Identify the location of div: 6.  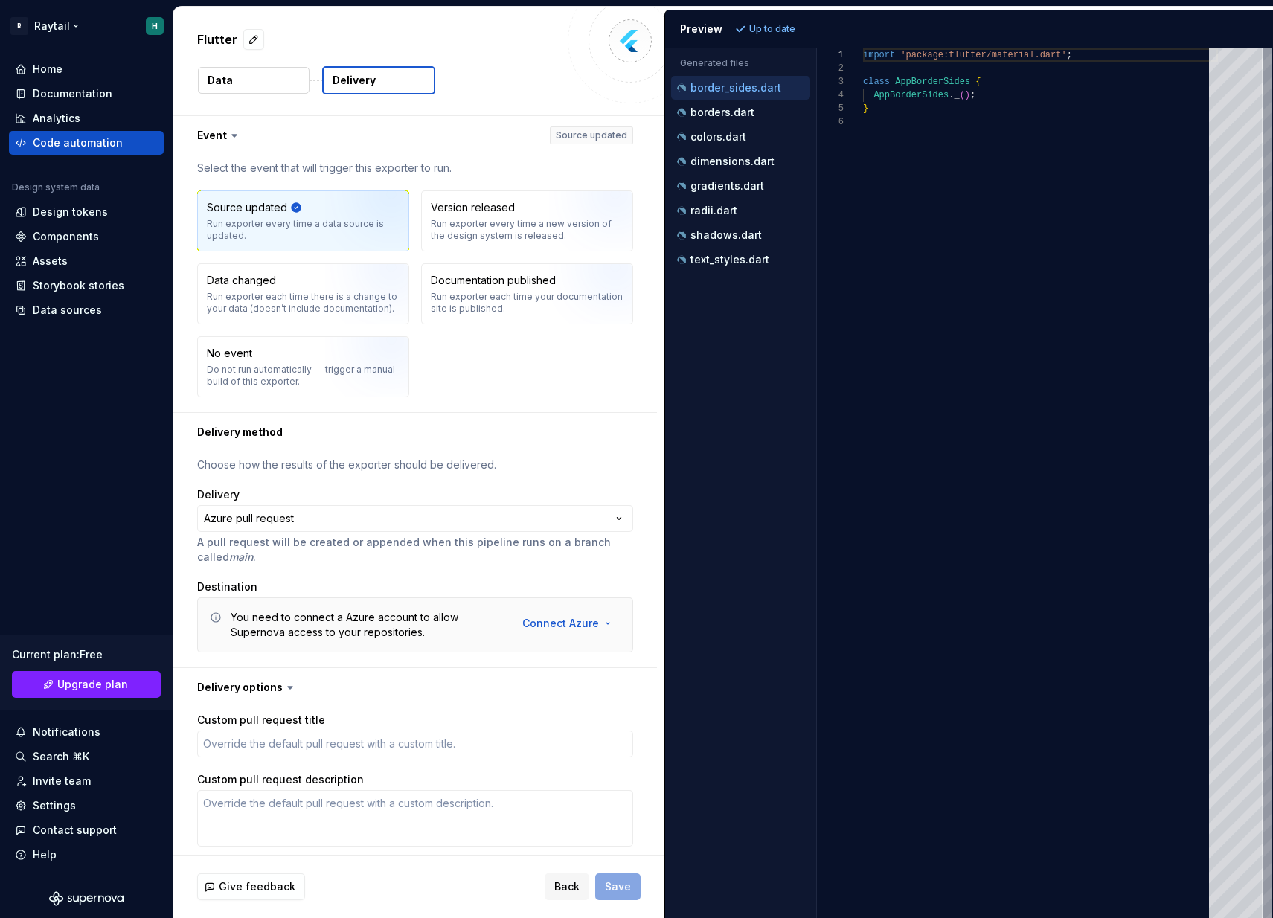
(830, 122).